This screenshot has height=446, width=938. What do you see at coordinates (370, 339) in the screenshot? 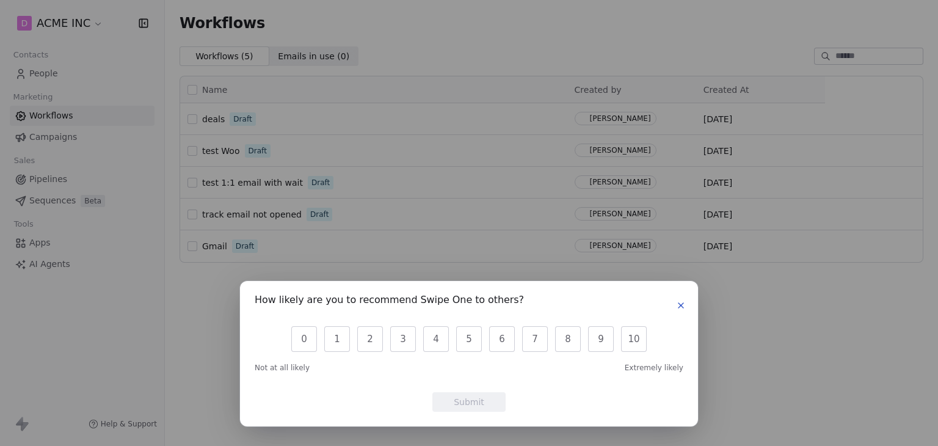
I see `button: 2` at bounding box center [370, 339].